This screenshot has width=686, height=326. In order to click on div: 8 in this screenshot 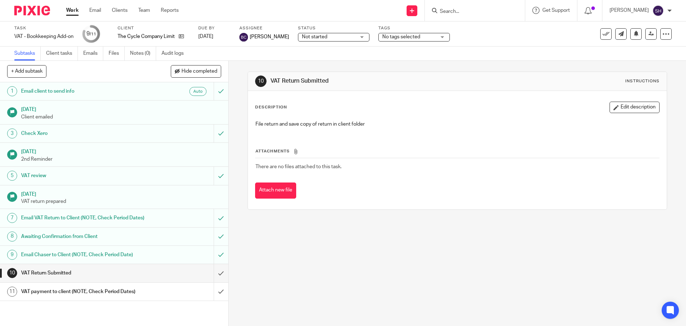, I will do `click(12, 236)`.